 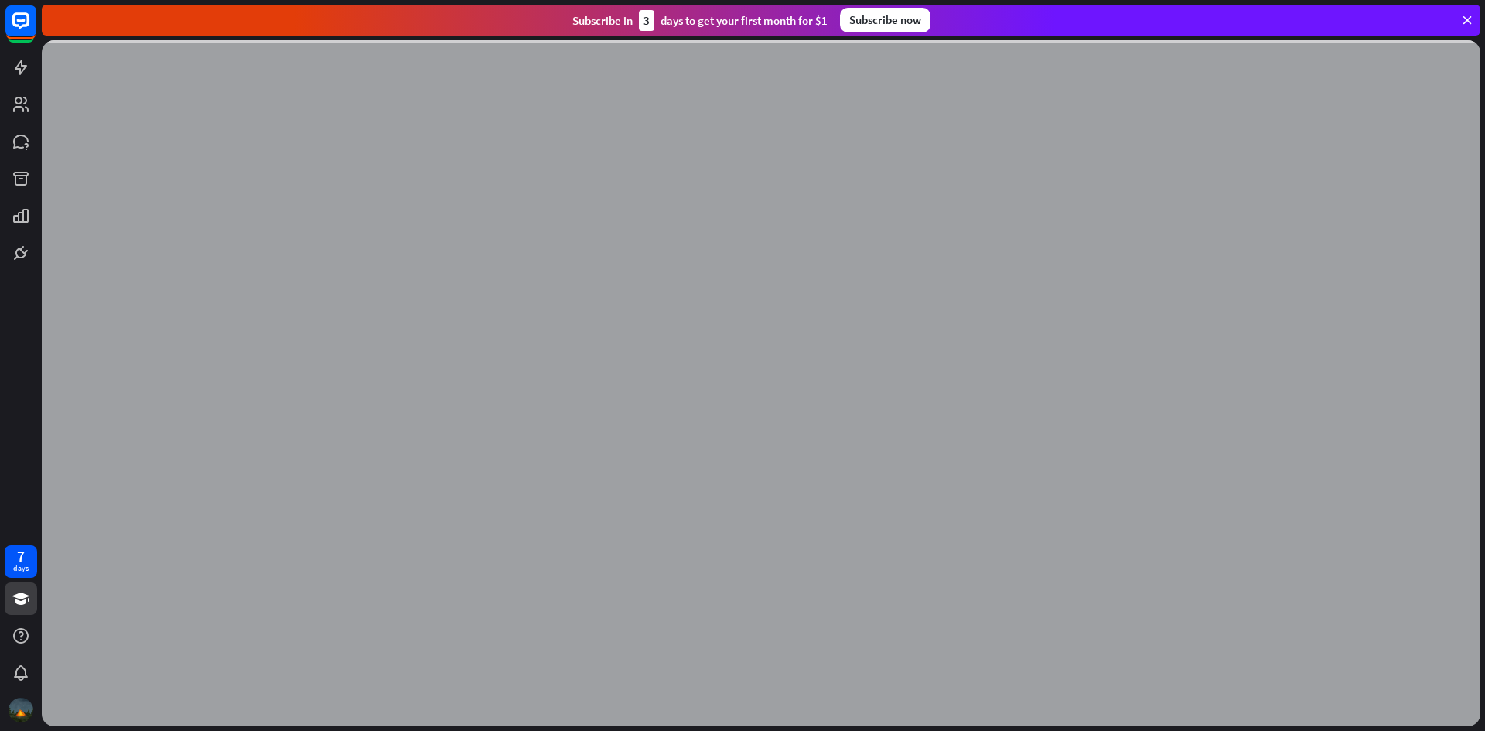 I want to click on div: 7, so click(x=21, y=556).